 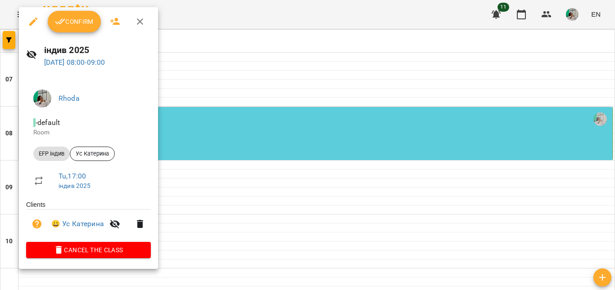 What do you see at coordinates (88, 250) in the screenshot?
I see `span: Cancel the class` at bounding box center [88, 250].